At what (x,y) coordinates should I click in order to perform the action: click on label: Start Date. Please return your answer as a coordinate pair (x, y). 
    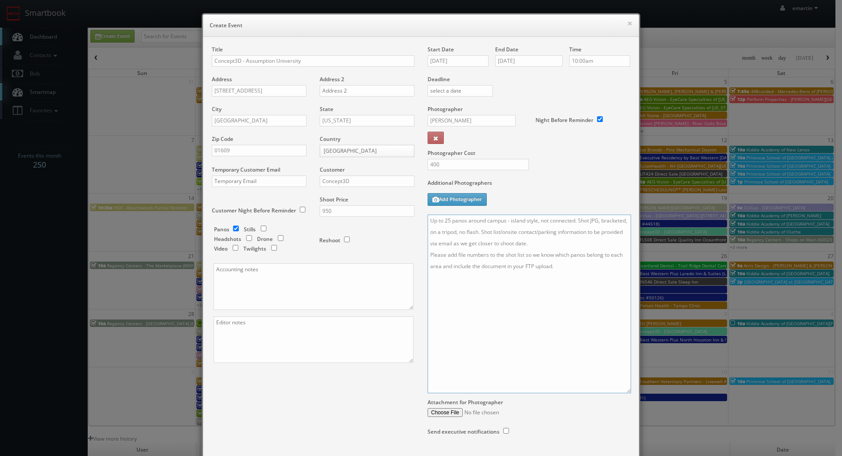
    Looking at the image, I should click on (441, 49).